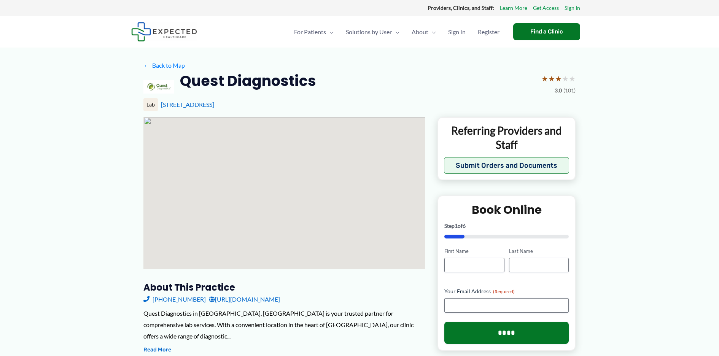 This screenshot has width=719, height=356. I want to click on span: (Required), so click(504, 292).